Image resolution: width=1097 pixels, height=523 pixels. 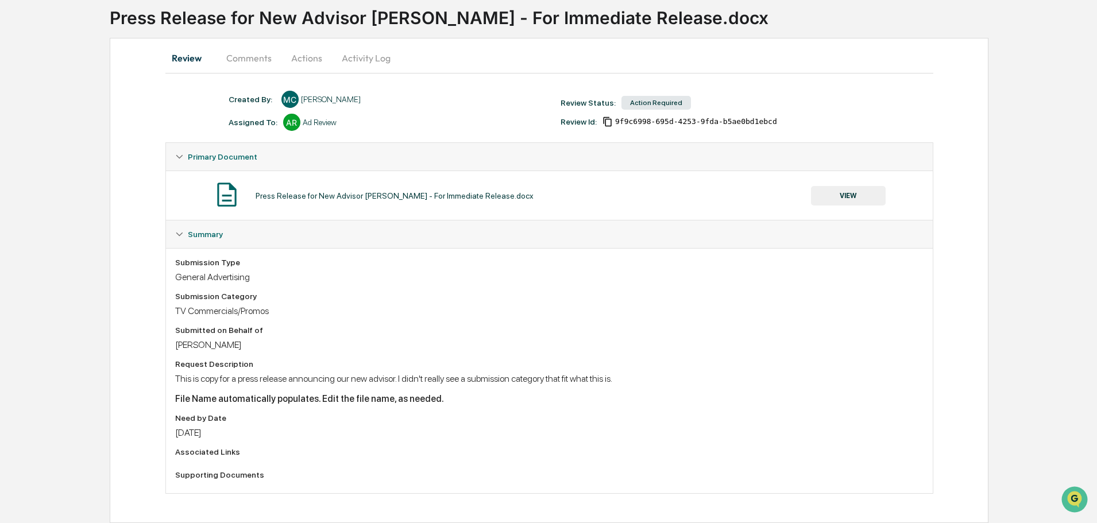 I want to click on a: Powered byPylon, so click(x=110, y=199).